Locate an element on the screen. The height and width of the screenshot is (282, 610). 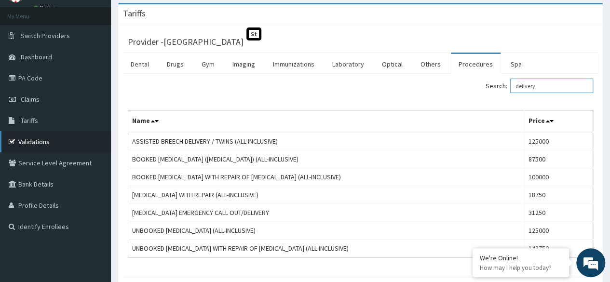
td: 31250 is located at coordinates (558, 213).